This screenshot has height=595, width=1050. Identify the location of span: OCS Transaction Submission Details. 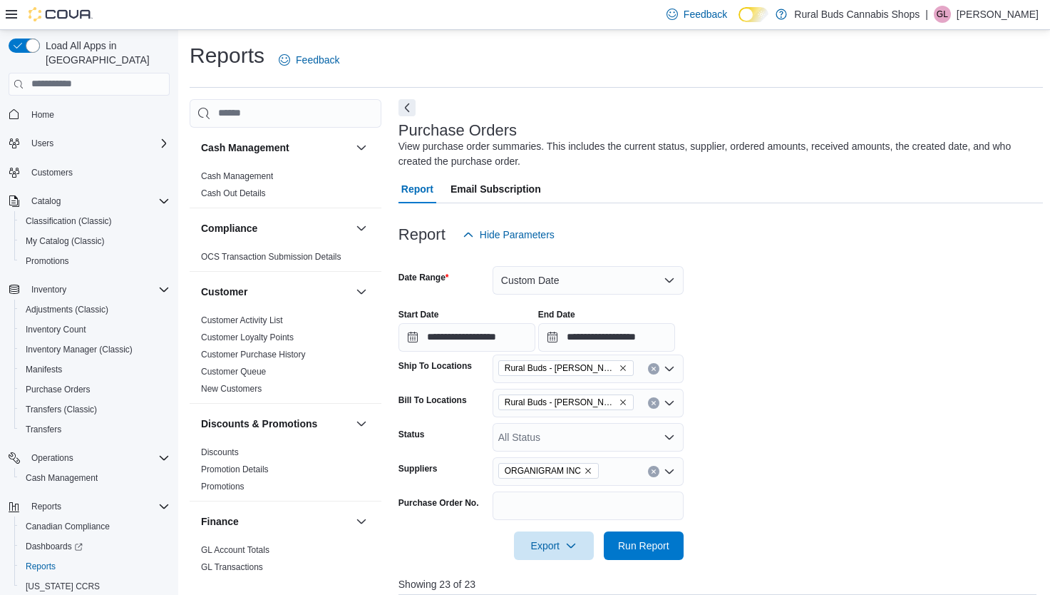
(271, 257).